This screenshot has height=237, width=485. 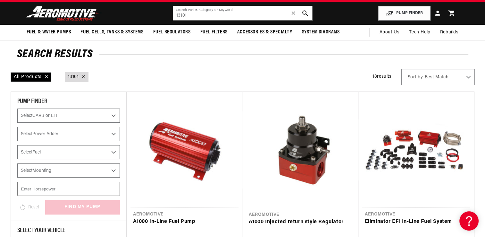 What do you see at coordinates (172, 32) in the screenshot?
I see `summary: Fuel Regulators` at bounding box center [172, 32].